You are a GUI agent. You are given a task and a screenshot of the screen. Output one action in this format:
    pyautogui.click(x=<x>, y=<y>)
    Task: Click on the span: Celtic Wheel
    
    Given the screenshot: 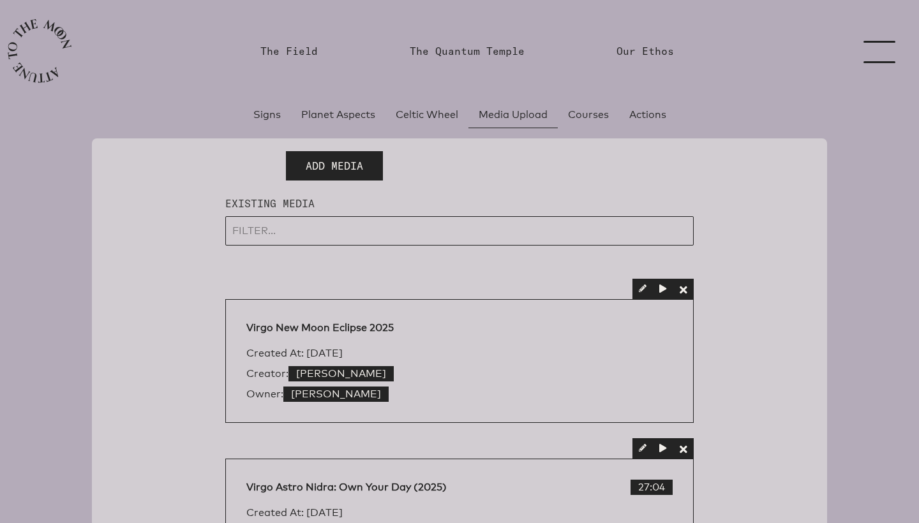 What is the action you would take?
    pyautogui.click(x=427, y=115)
    